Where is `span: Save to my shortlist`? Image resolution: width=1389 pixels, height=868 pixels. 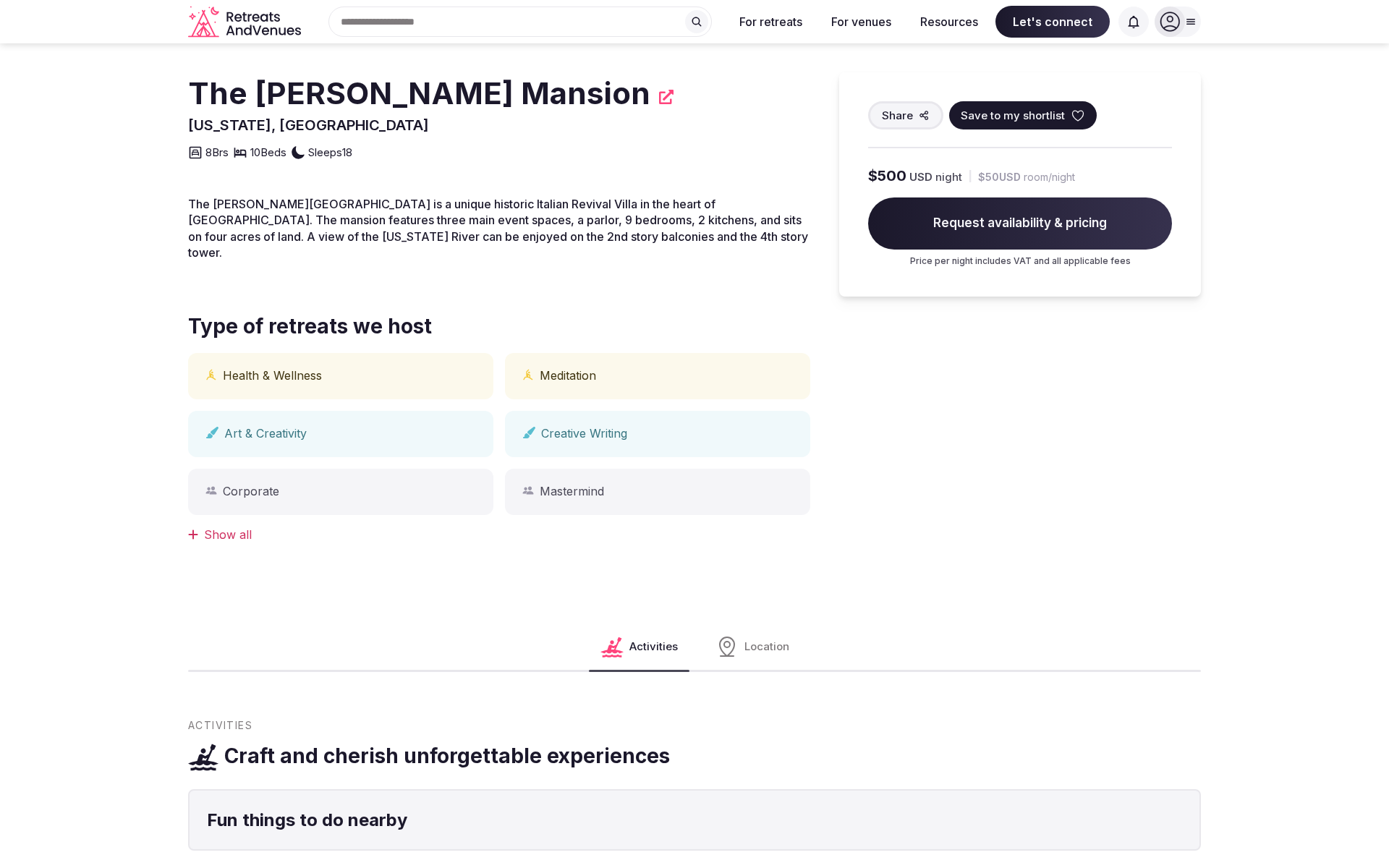 span: Save to my shortlist is located at coordinates (1012, 115).